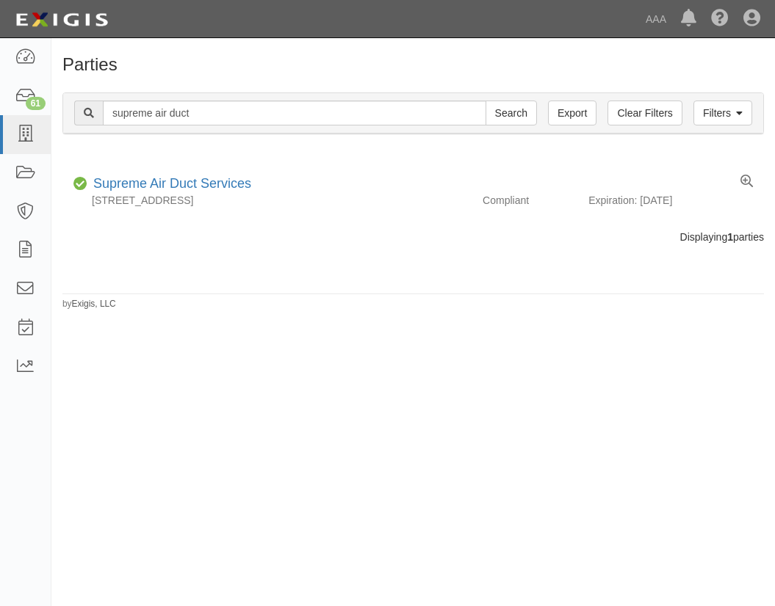 This screenshot has width=775, height=606. I want to click on img: logo-5460c22ac91f19d4615b14bd174203de0afe785f0fc80cf4dbbc73dc1793850b.png, so click(62, 20).